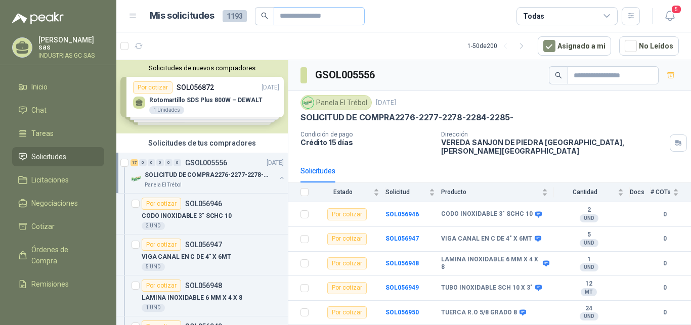 The width and height of the screenshot is (691, 325). I want to click on p: Dirección, so click(553, 135).